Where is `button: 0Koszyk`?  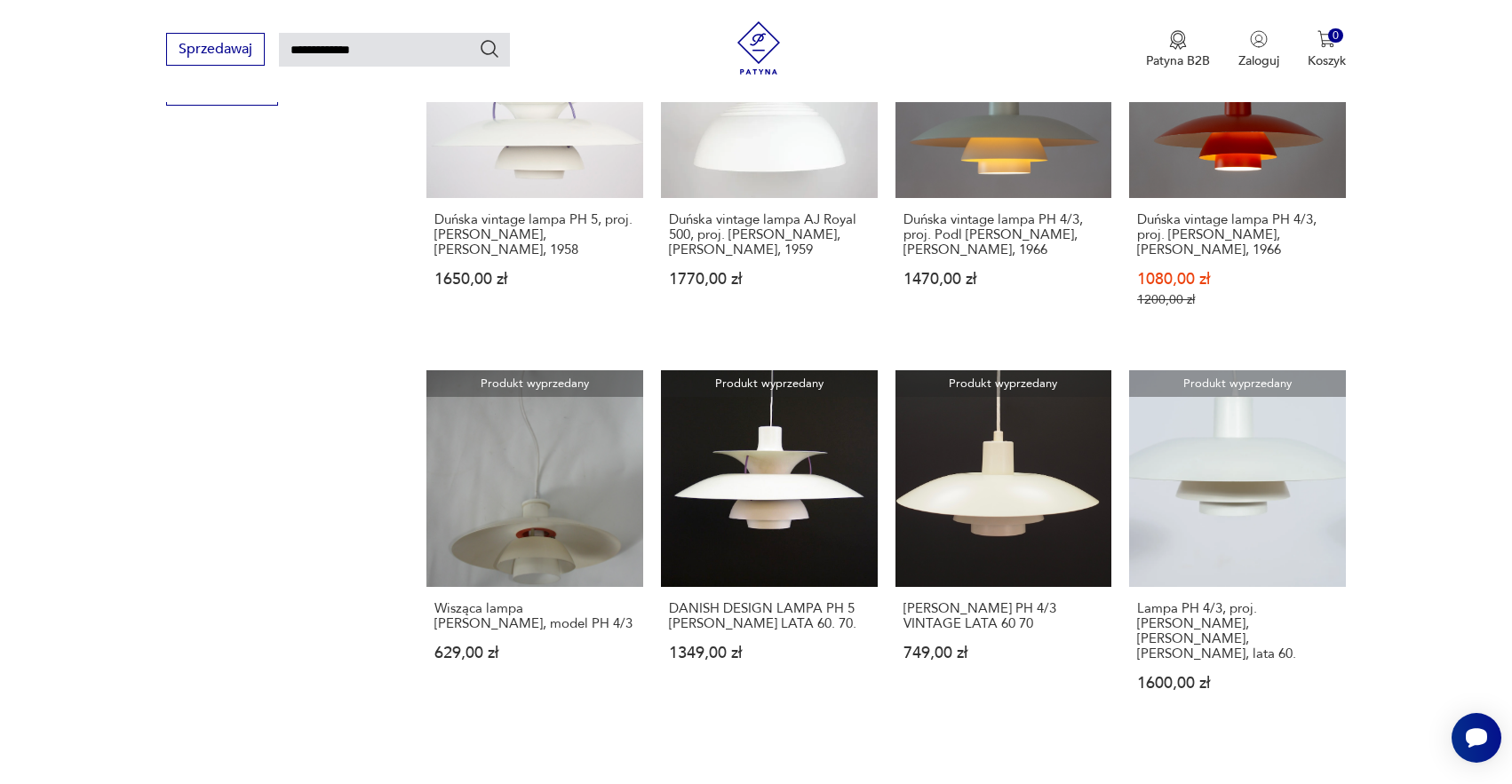
button: 0Koszyk is located at coordinates (1327, 49).